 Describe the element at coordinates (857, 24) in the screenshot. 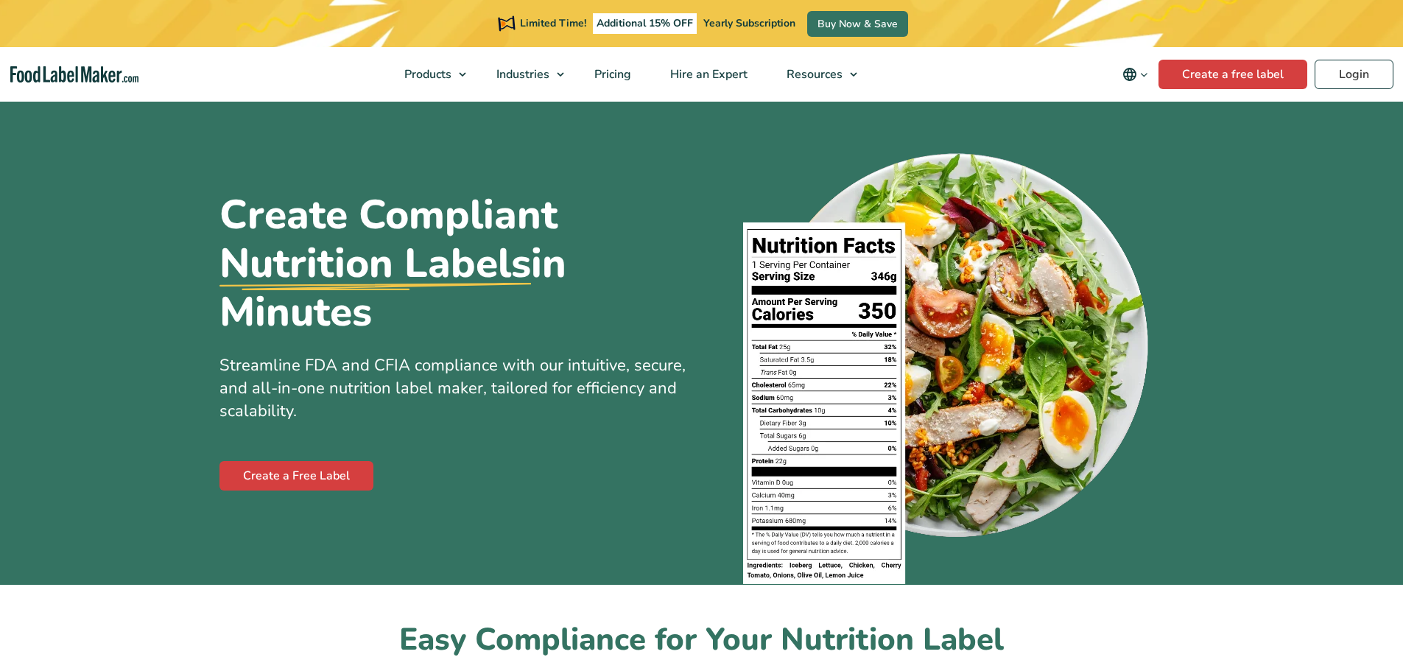

I see `a: Buy Now & Save` at that location.